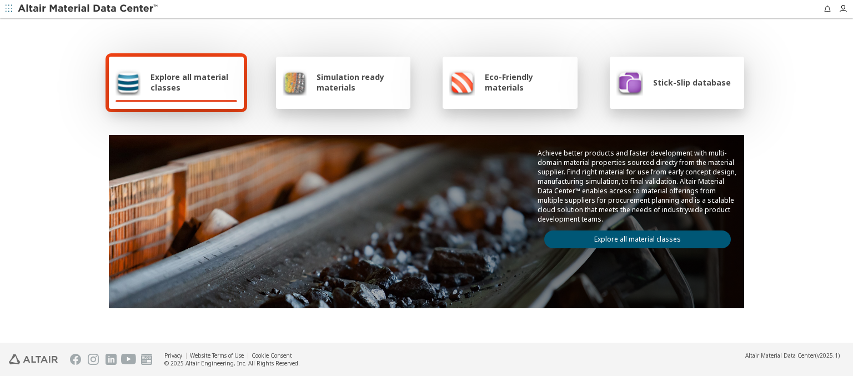  I want to click on span: Stick-Slip database, so click(692, 82).